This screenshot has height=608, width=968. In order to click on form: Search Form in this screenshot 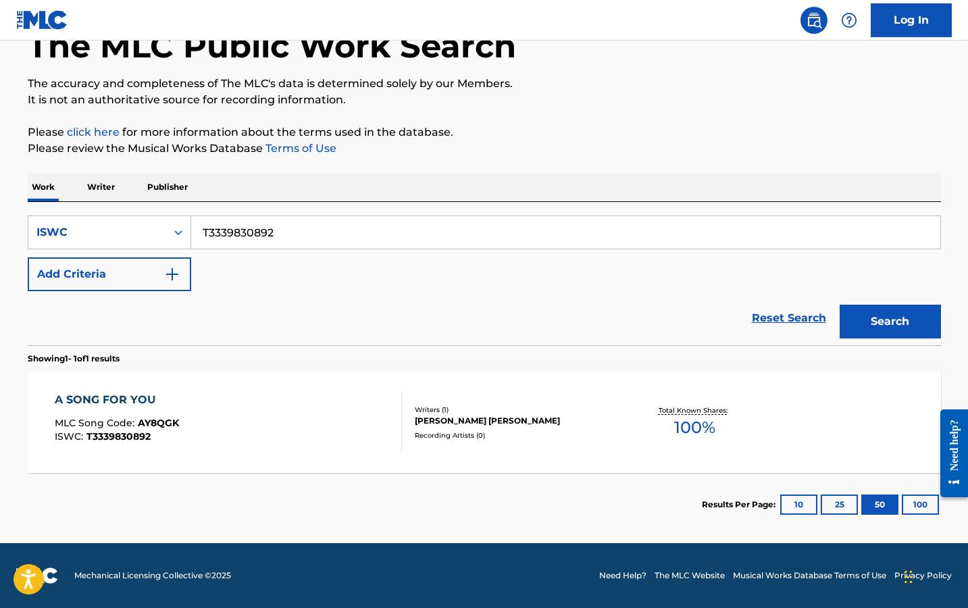, I will do `click(485, 280)`.